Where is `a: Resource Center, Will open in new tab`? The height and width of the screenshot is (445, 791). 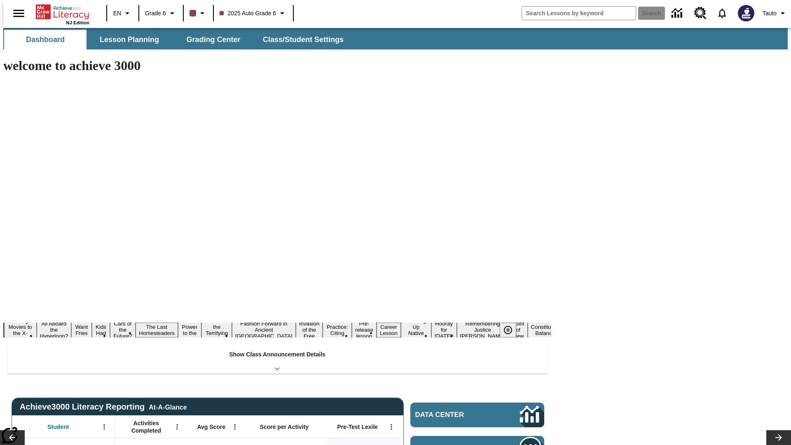 a: Resource Center, Will open in new tab is located at coordinates (700, 13).